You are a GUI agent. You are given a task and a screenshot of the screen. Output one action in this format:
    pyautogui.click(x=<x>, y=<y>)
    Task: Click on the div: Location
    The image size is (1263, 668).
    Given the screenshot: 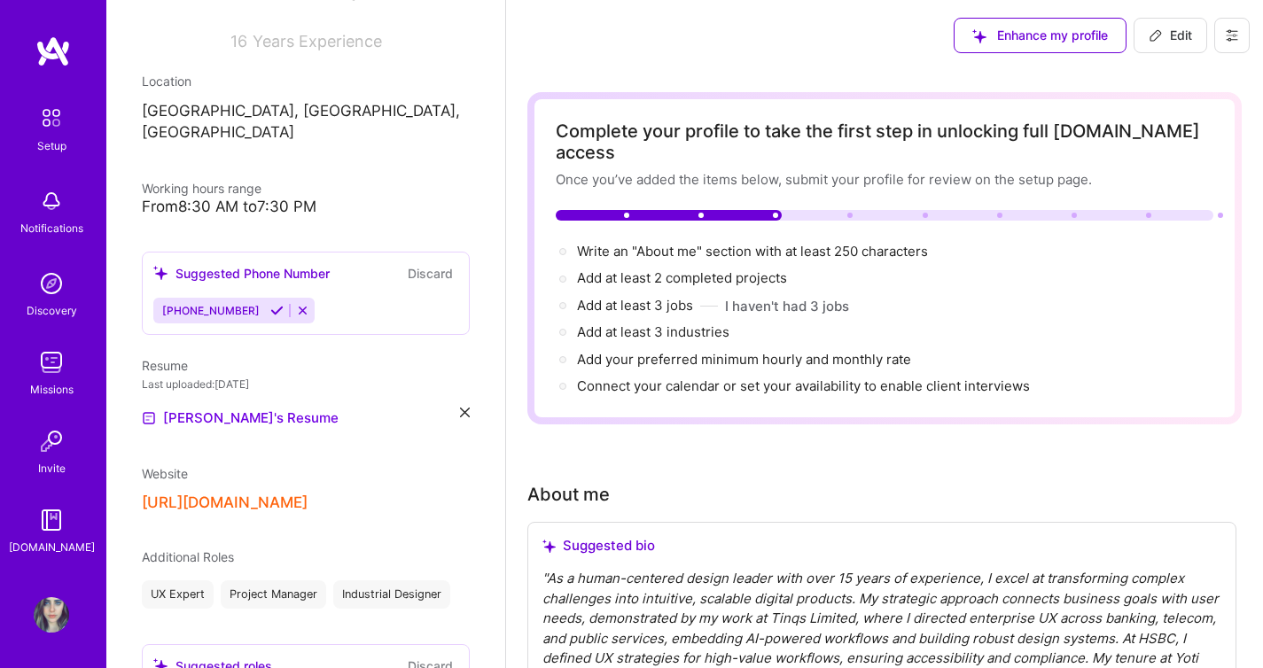 What is the action you would take?
    pyautogui.click(x=306, y=81)
    